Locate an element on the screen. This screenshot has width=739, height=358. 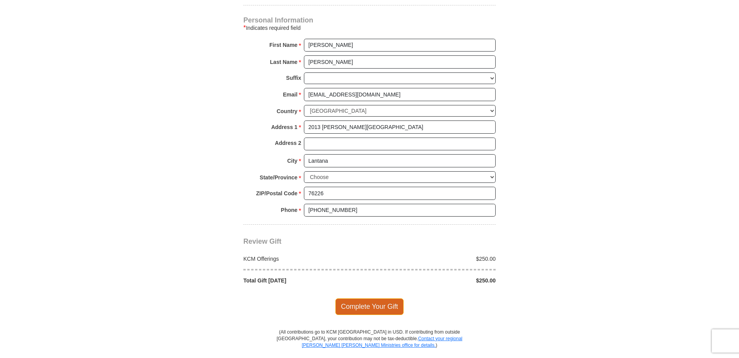
strong: Country is located at coordinates (287, 111).